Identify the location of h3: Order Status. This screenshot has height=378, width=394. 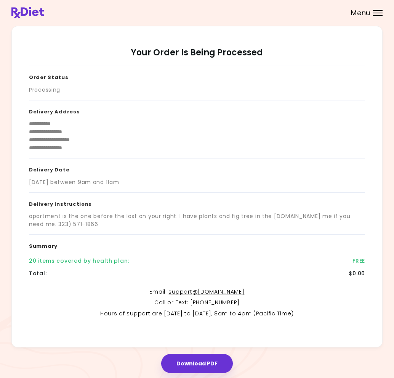
(197, 76).